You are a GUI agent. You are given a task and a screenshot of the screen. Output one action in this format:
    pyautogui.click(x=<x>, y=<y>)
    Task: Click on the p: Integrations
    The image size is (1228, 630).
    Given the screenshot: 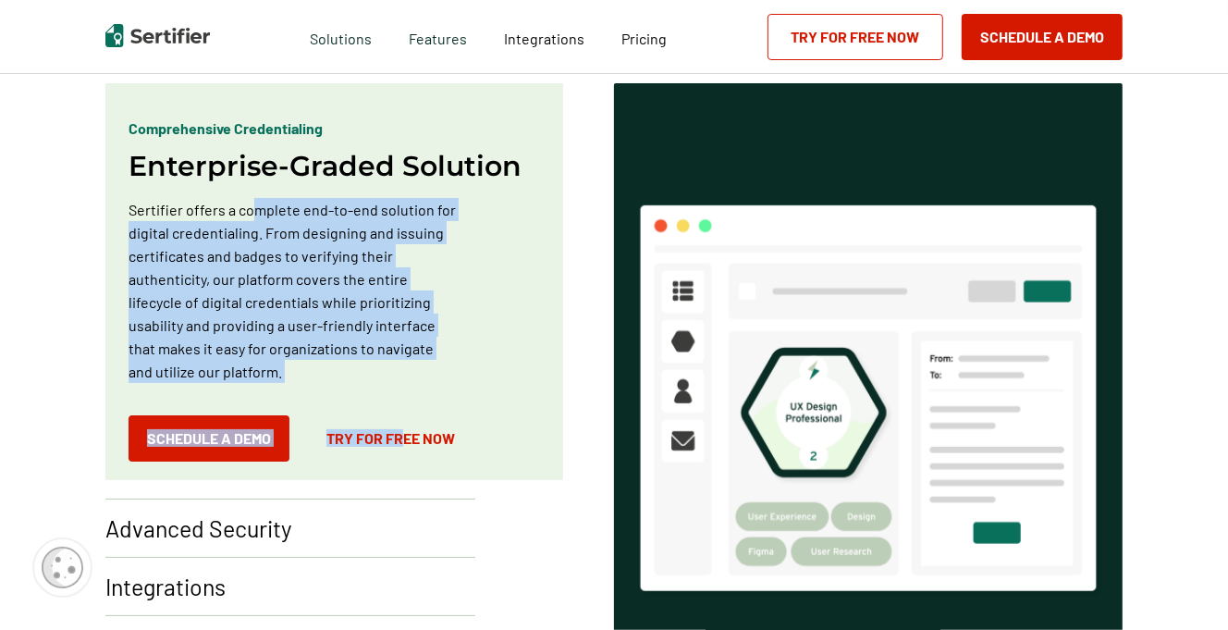 What is the action you would take?
    pyautogui.click(x=166, y=586)
    